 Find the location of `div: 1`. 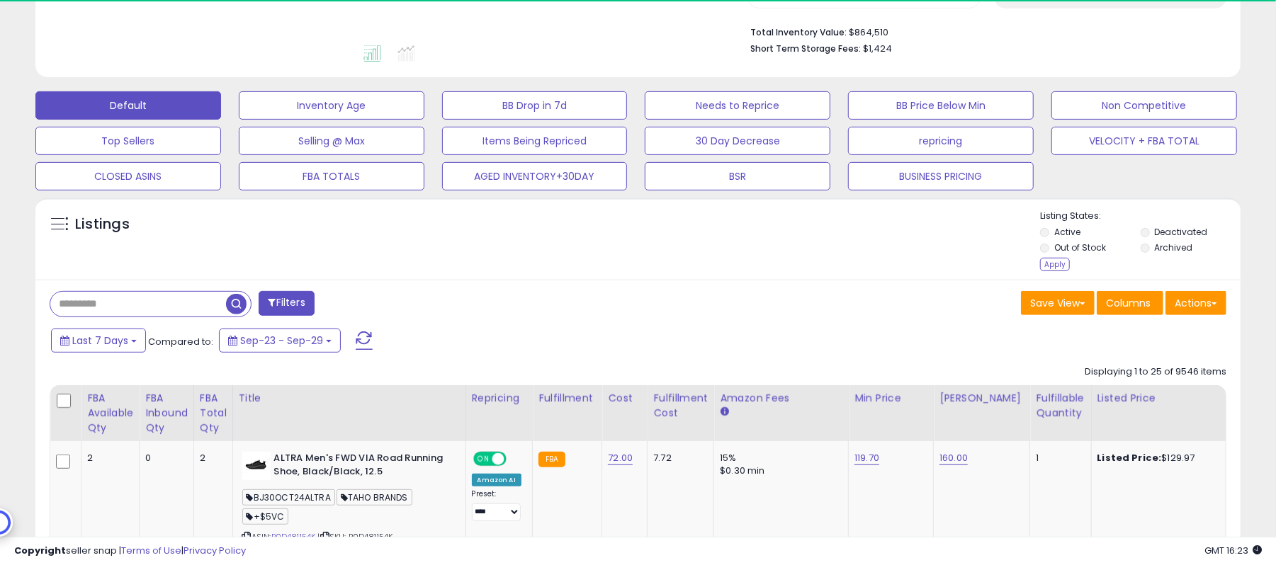

div: 1 is located at coordinates (1058, 458).